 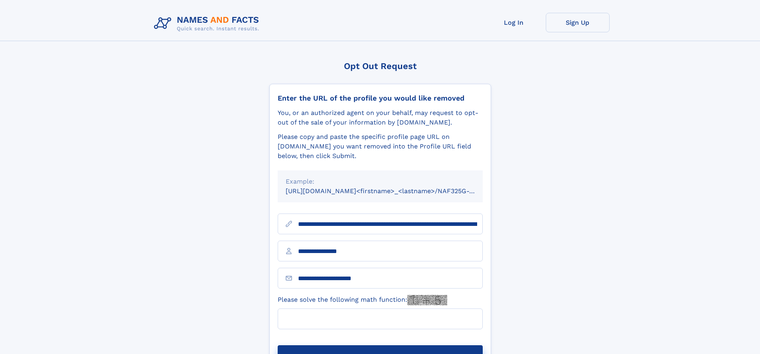 What do you see at coordinates (362, 300) in the screenshot?
I see `label: Please solve the following math function:` at bounding box center [362, 300].